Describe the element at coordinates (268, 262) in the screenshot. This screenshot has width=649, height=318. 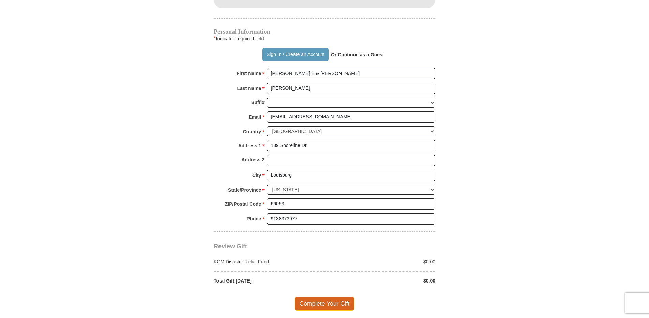
I see `div: KCM Disaster Relief Fund` at that location.